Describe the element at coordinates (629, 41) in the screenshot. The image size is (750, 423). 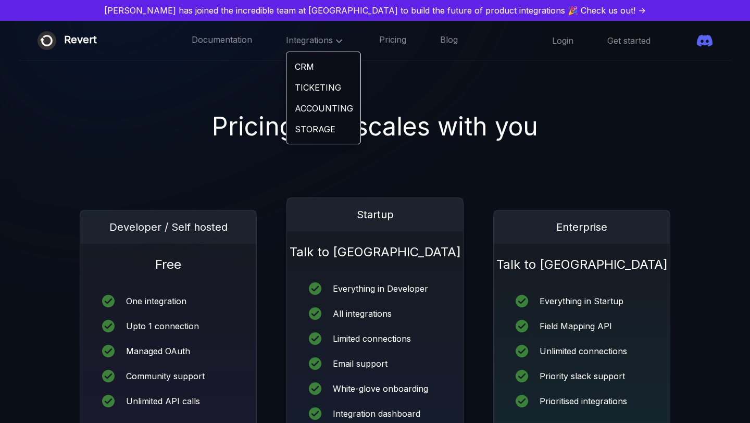
I see `a: Get started` at that location.